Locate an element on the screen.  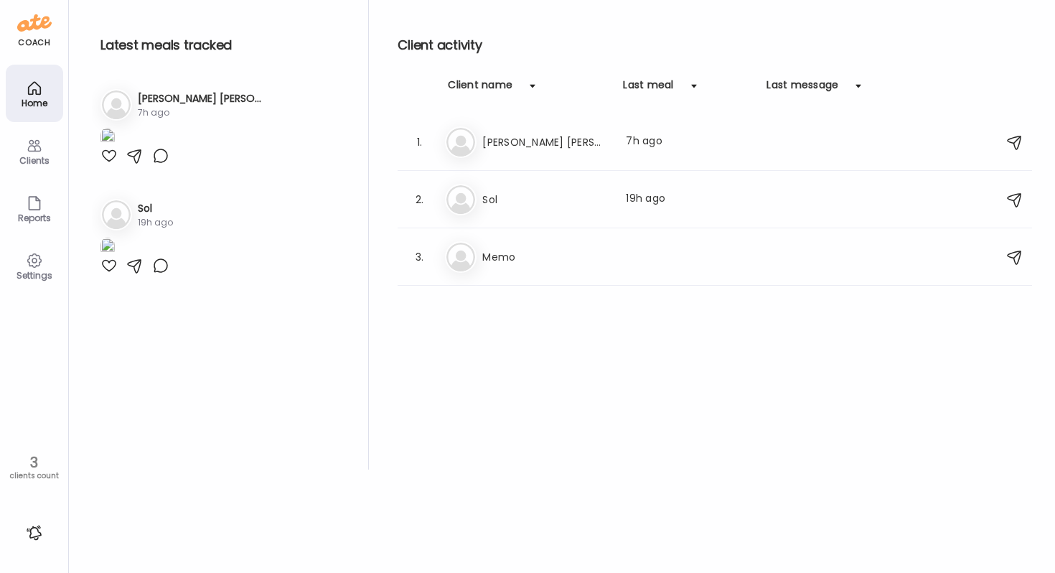
div: clients count is located at coordinates (34, 476).